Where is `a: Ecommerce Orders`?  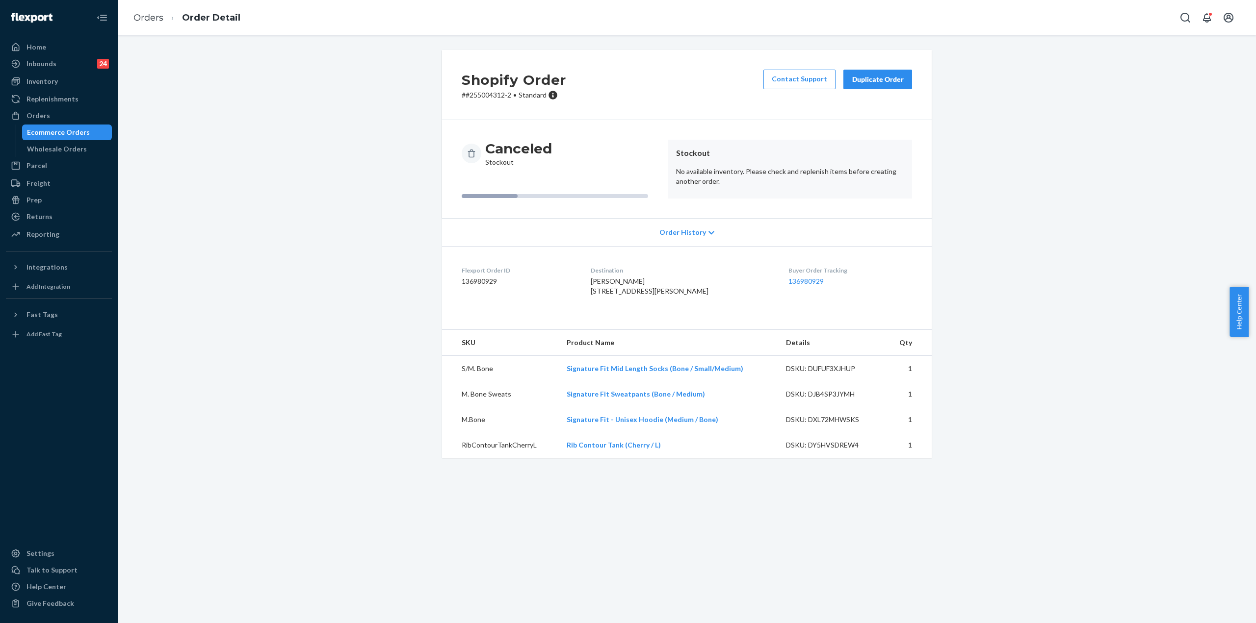 a: Ecommerce Orders is located at coordinates (67, 132).